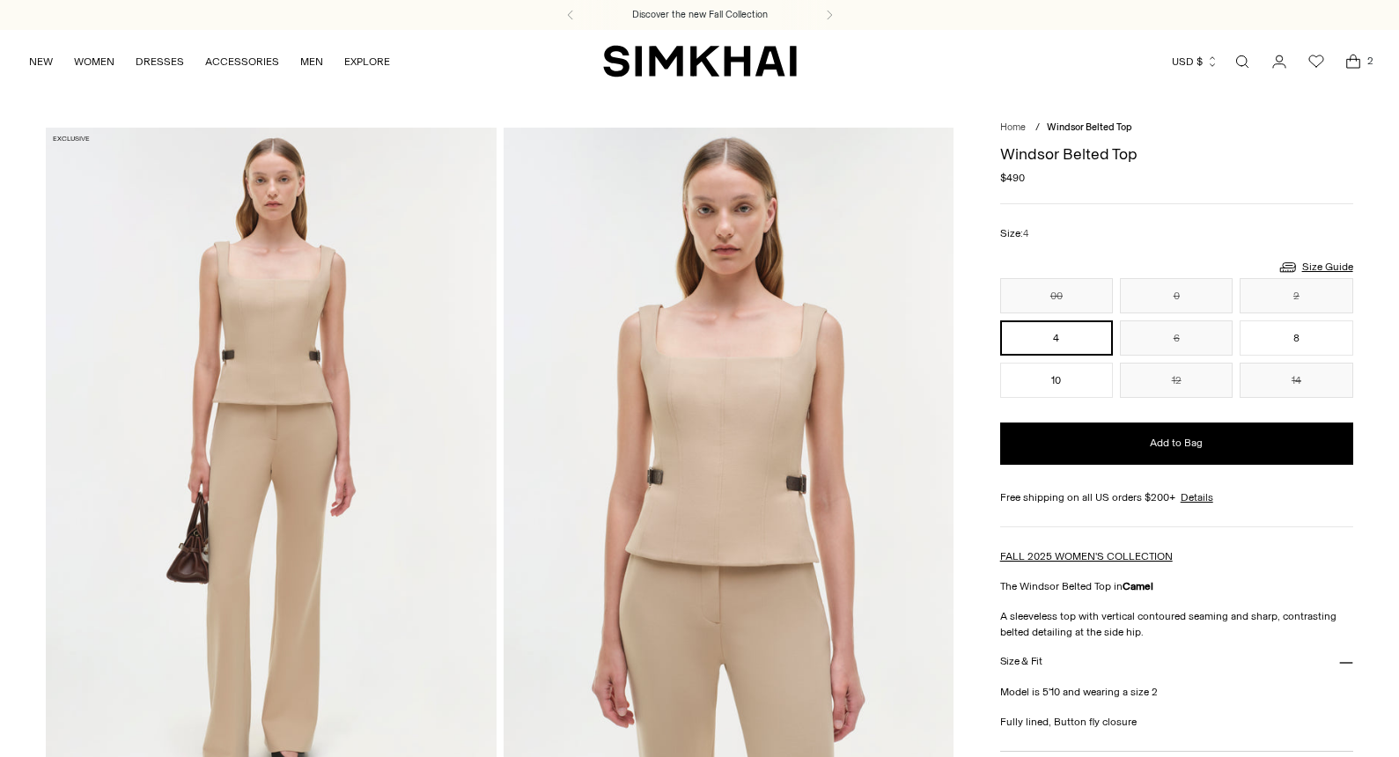 The image size is (1399, 757). Describe the element at coordinates (1021, 661) in the screenshot. I see `h3: Size & Fit` at that location.